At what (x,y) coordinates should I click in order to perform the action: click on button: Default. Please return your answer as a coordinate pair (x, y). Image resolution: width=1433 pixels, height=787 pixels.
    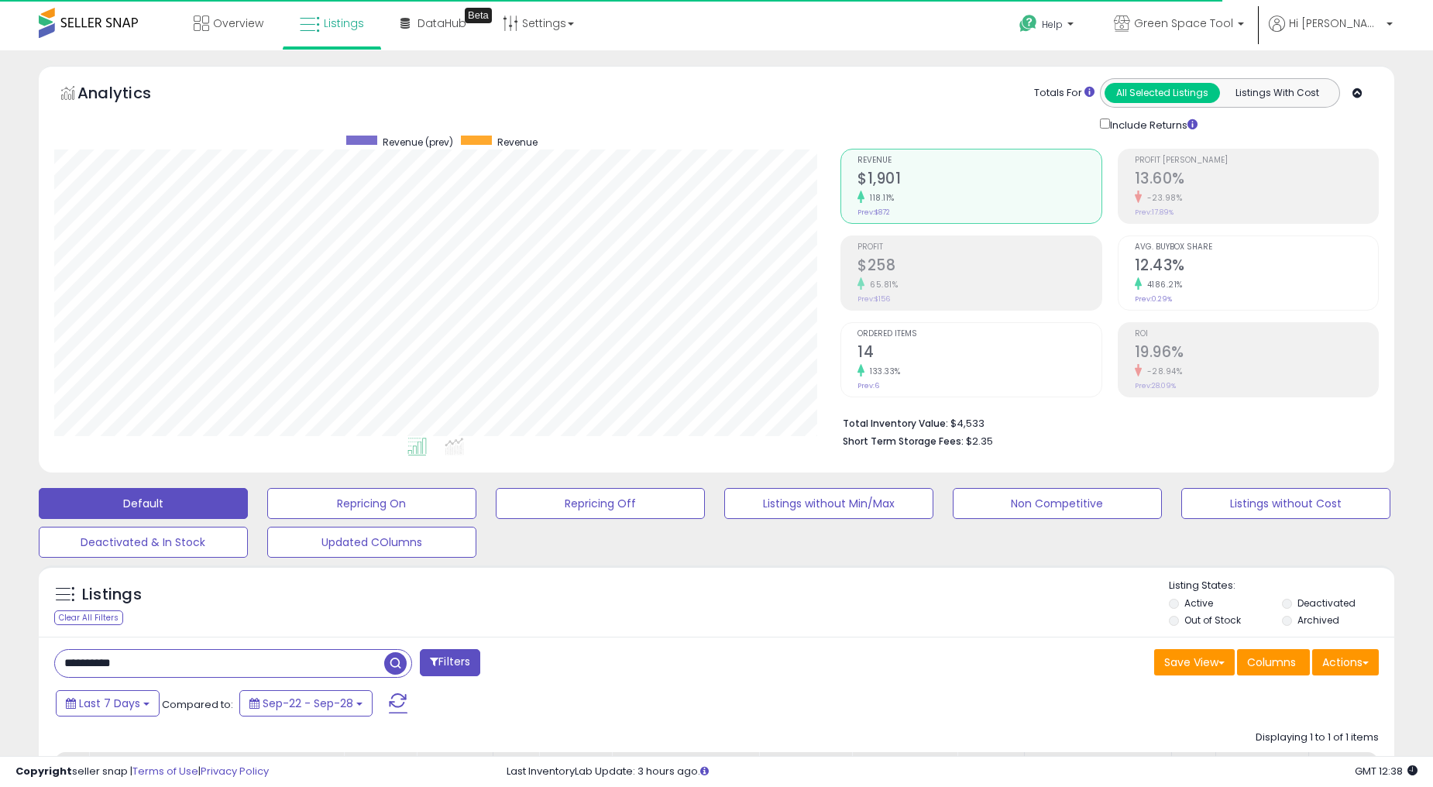
    Looking at the image, I should click on (143, 504).